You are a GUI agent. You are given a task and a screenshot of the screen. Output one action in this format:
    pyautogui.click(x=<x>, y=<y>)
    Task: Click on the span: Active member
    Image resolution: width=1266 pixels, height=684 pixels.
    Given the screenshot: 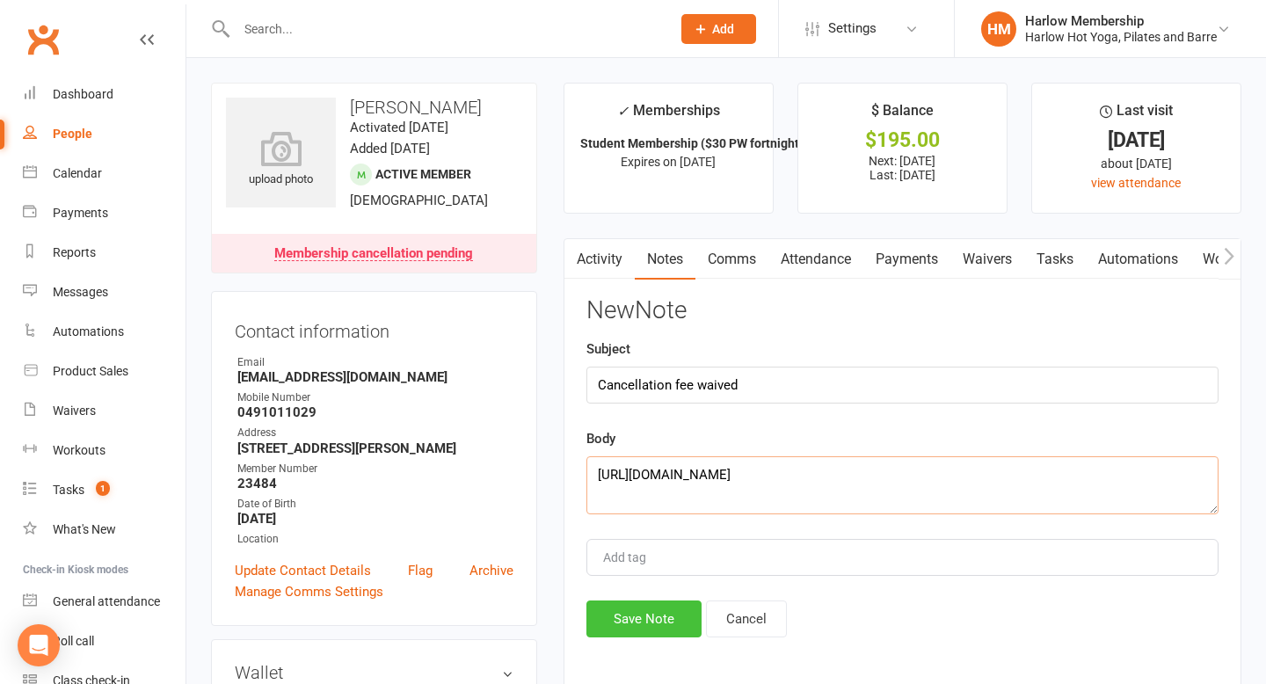 What is the action you would take?
    pyautogui.click(x=423, y=174)
    